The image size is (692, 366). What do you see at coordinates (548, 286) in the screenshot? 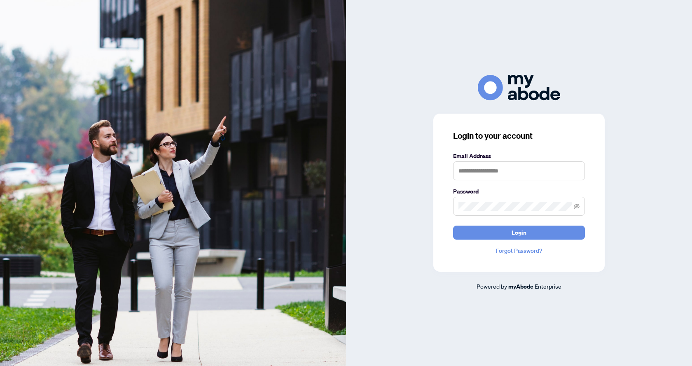
I see `span: Enterprise` at bounding box center [548, 286].